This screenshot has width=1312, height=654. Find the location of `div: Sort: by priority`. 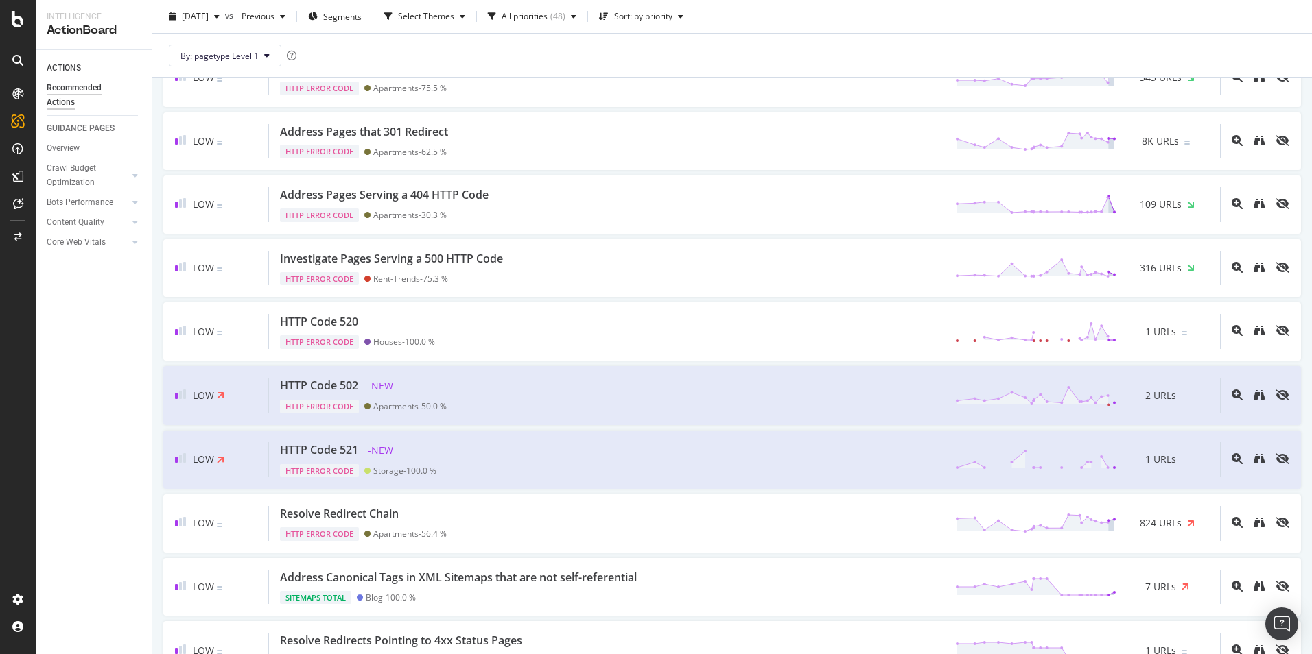

div: Sort: by priority is located at coordinates (643, 16).